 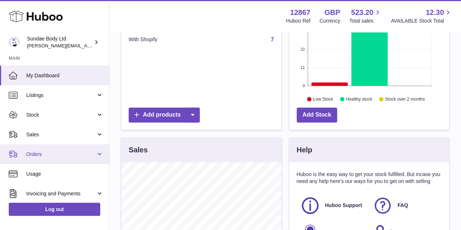 I want to click on div: Sundae Body Ltd, so click(x=60, y=42).